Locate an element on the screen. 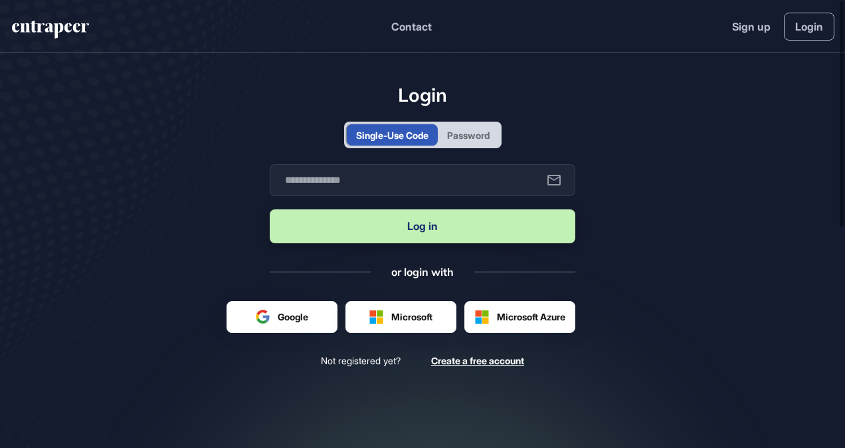 The image size is (845, 448). div: or login with is located at coordinates (423, 272).